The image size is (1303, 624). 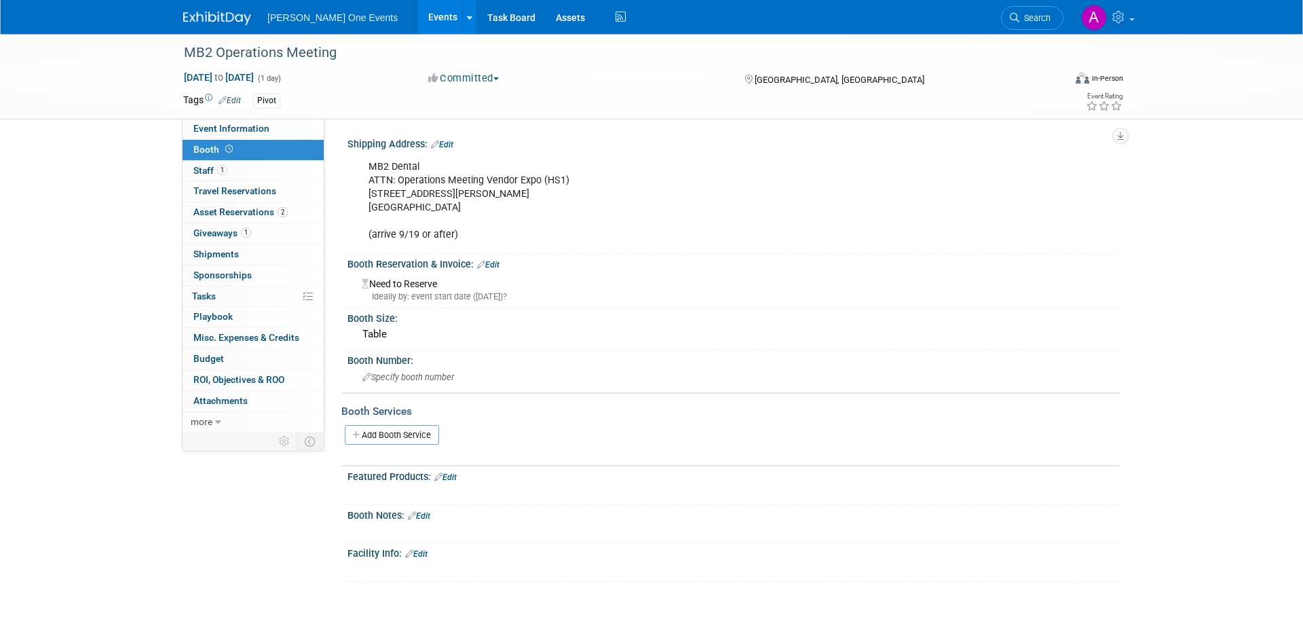 What do you see at coordinates (282, 212) in the screenshot?
I see `span: 2` at bounding box center [282, 212].